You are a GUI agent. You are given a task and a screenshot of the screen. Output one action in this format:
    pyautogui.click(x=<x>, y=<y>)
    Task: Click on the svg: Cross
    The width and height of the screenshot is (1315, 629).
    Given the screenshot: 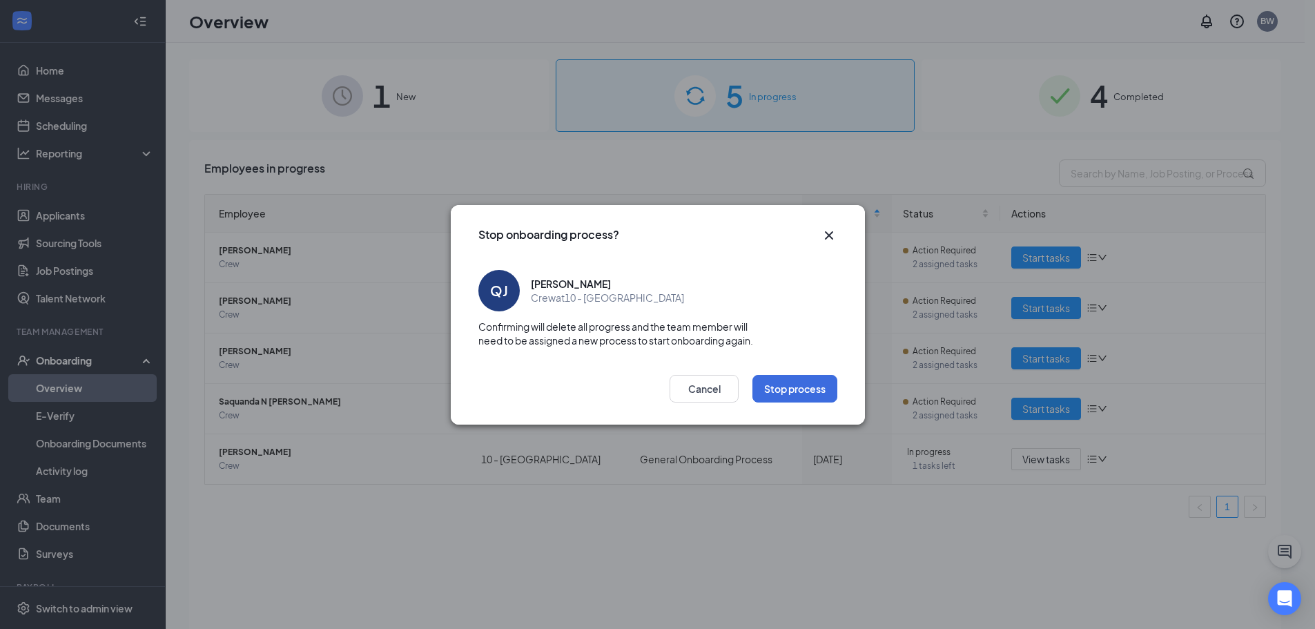 What is the action you would take?
    pyautogui.click(x=829, y=235)
    